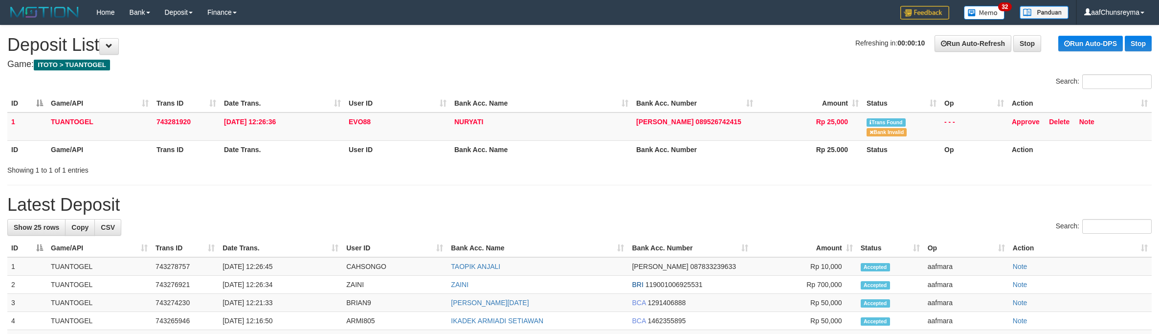 The height and width of the screenshot is (334, 1159). Describe the element at coordinates (45, 12) in the screenshot. I see `img: MOTION_logo.png` at that location.